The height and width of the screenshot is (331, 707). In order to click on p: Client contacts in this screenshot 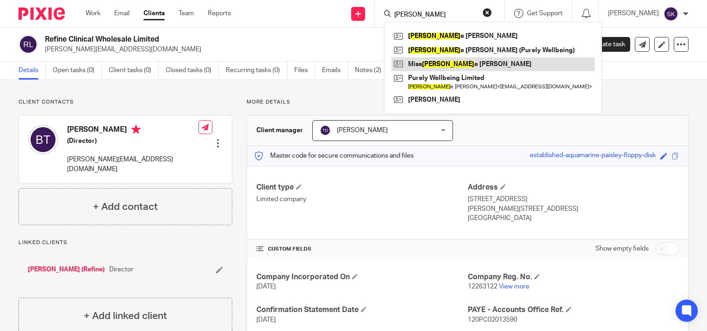, I will do `click(125, 102)`.